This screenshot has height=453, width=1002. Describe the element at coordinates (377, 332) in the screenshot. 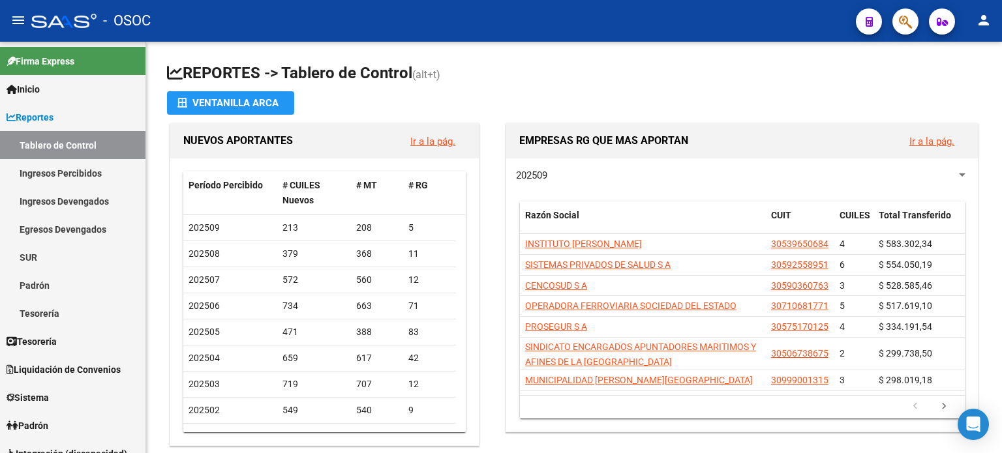

I see `div: 388` at that location.